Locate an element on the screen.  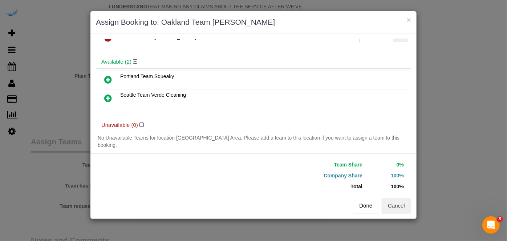
td: Company Share is located at coordinates (312, 175).